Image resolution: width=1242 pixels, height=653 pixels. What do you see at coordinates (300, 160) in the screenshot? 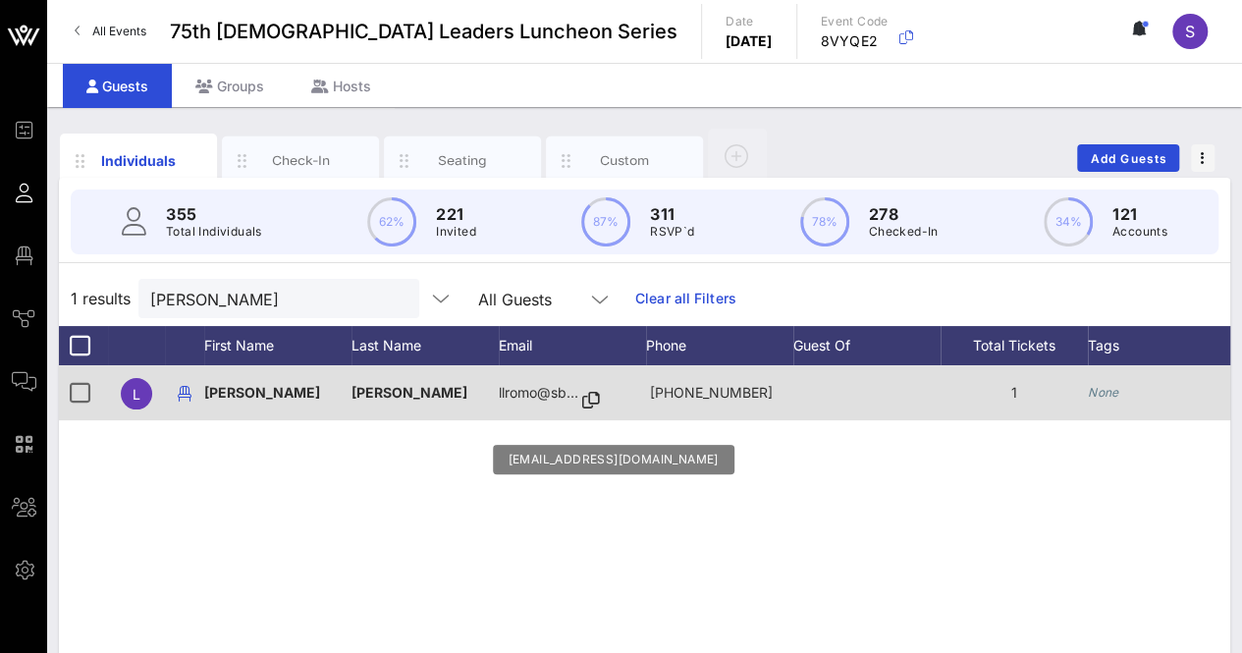
I see `div: Check-In` at bounding box center [300, 160].